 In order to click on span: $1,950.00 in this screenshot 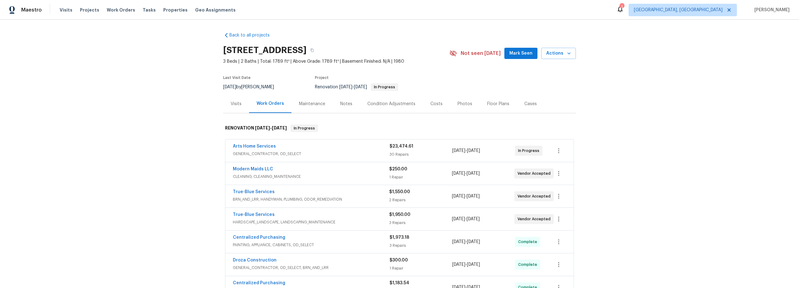, I will do `click(400, 215)`.